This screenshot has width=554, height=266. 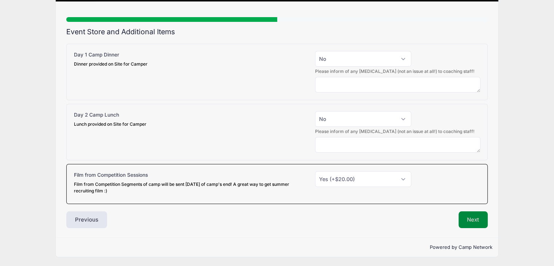 What do you see at coordinates (473, 220) in the screenshot?
I see `button: Next` at bounding box center [473, 220].